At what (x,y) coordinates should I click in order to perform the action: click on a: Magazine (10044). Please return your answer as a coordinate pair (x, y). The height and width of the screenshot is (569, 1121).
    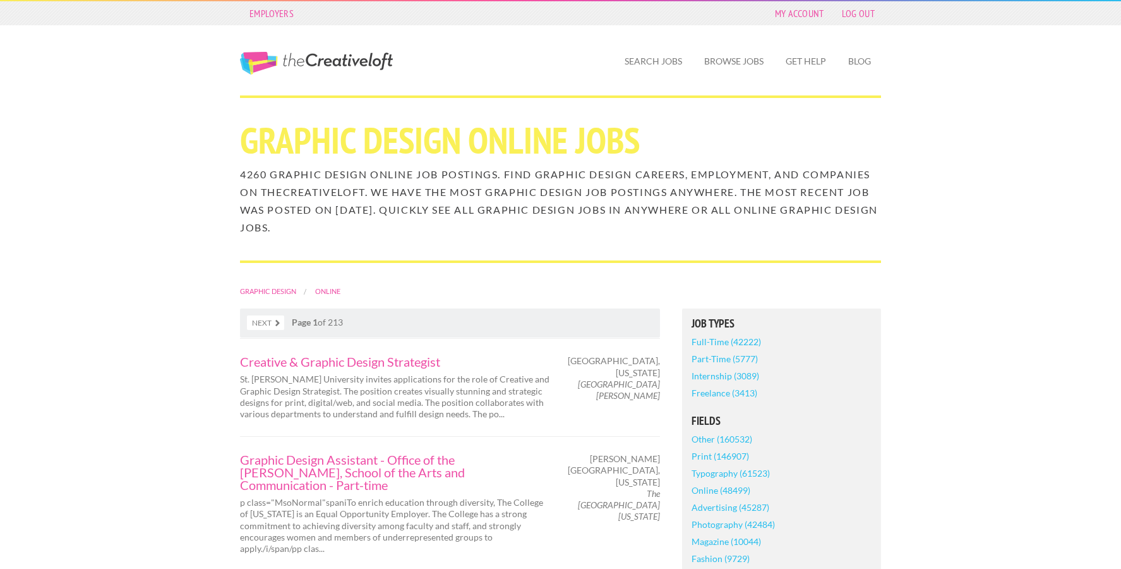
    Looking at the image, I should click on (726, 541).